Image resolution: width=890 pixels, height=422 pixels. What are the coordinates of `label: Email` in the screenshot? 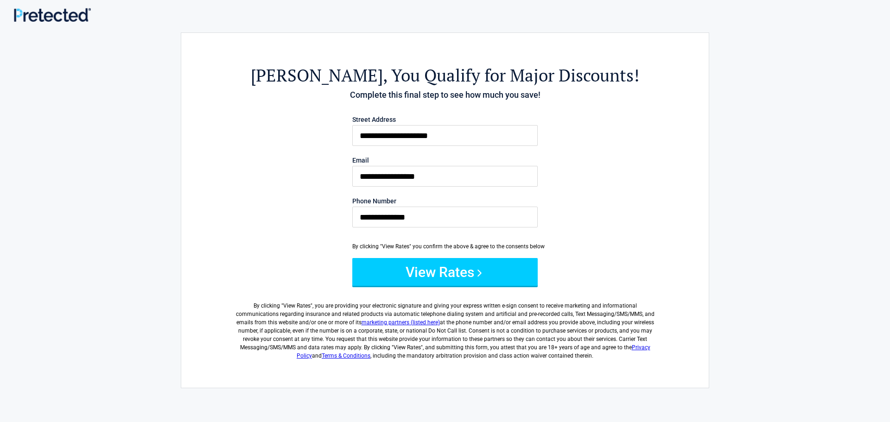 It's located at (445, 160).